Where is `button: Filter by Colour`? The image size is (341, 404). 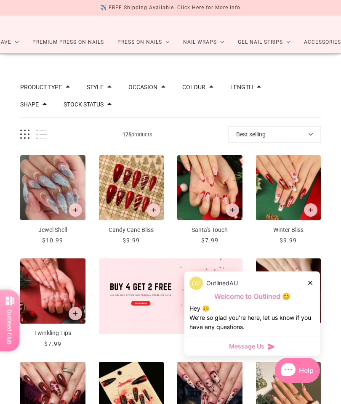
button: Filter by Colour is located at coordinates (194, 87).